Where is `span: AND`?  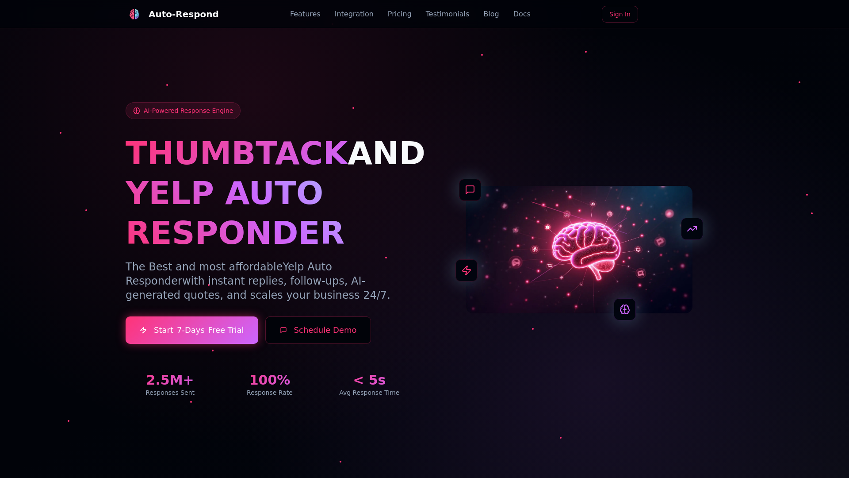
span: AND is located at coordinates (386, 153).